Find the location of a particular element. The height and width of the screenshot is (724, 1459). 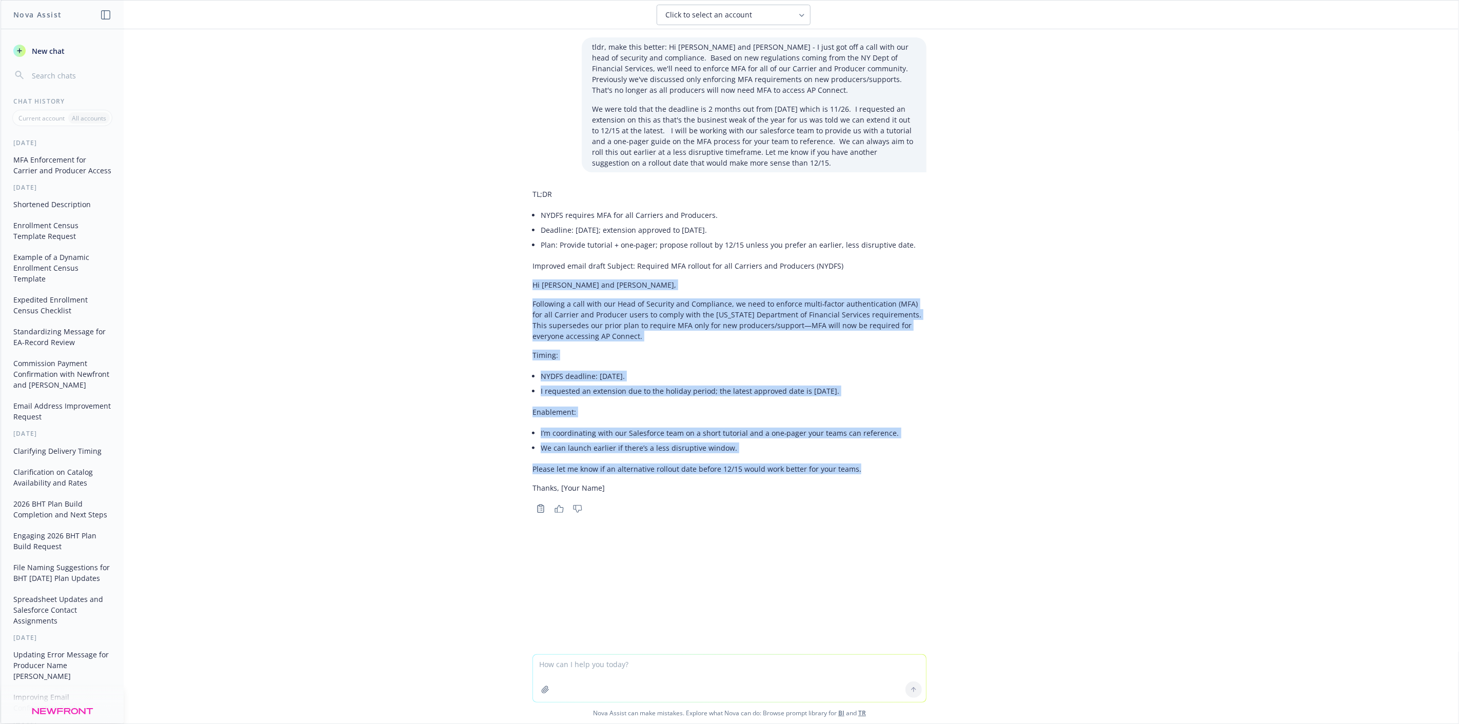

p: Thanks, [Your Name] is located at coordinates (729, 488).